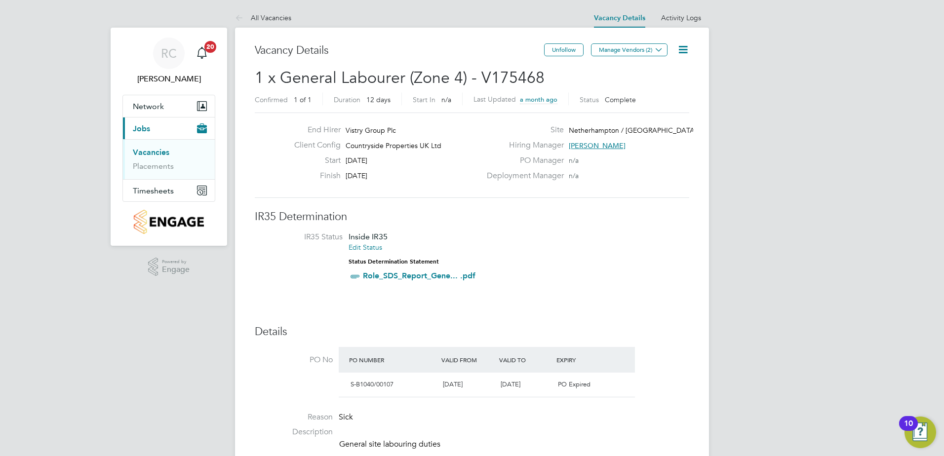 This screenshot has width=944, height=456. What do you see at coordinates (169, 106) in the screenshot?
I see `button: Network` at bounding box center [169, 106].